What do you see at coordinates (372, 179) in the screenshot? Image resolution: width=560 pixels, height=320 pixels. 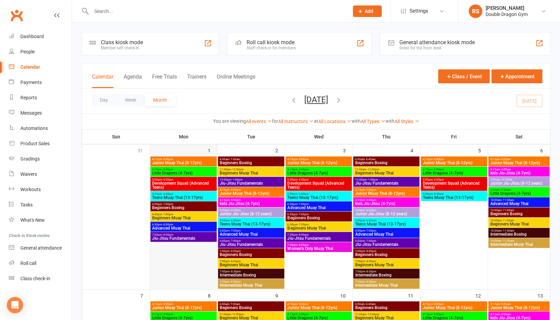 I see `span: - 1:00pm` at bounding box center [372, 179].